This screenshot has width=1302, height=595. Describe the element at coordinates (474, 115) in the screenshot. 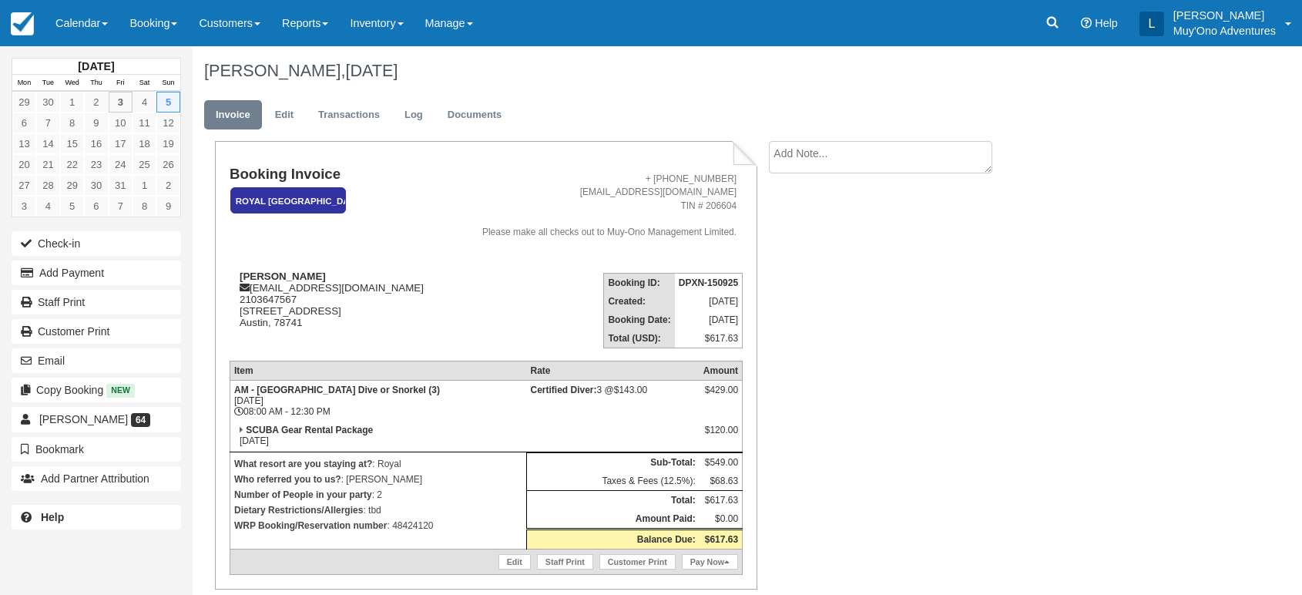

I see `a: Documents` at that location.